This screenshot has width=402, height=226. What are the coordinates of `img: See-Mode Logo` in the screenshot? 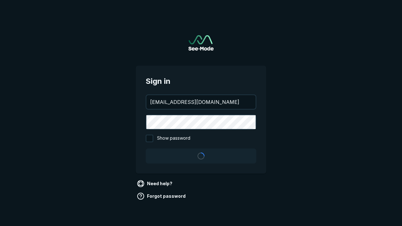 It's located at (201, 43).